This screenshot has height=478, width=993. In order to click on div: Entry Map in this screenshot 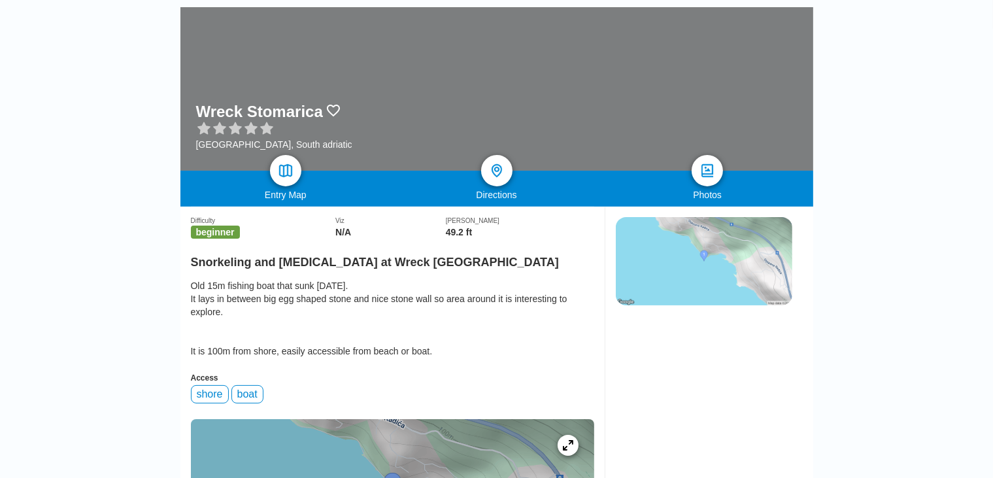, I will do `click(286, 195)`.